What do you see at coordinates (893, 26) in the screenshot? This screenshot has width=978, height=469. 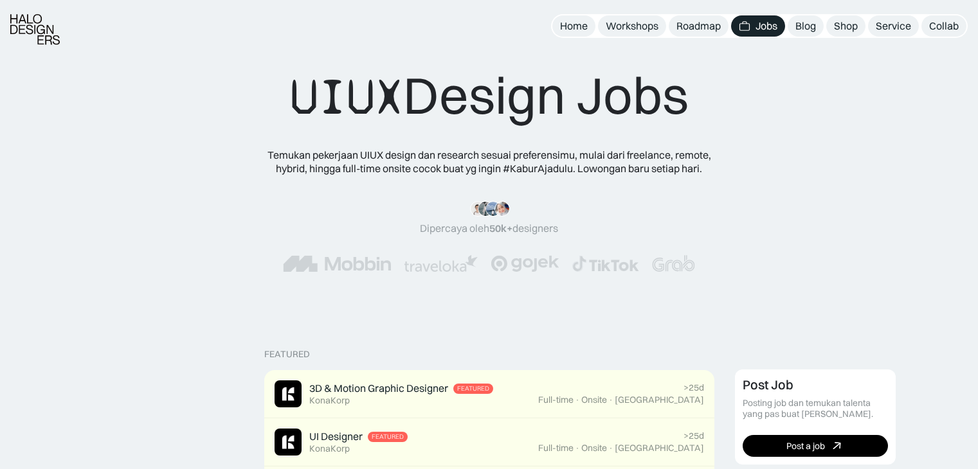 I see `div: Service` at bounding box center [893, 26].